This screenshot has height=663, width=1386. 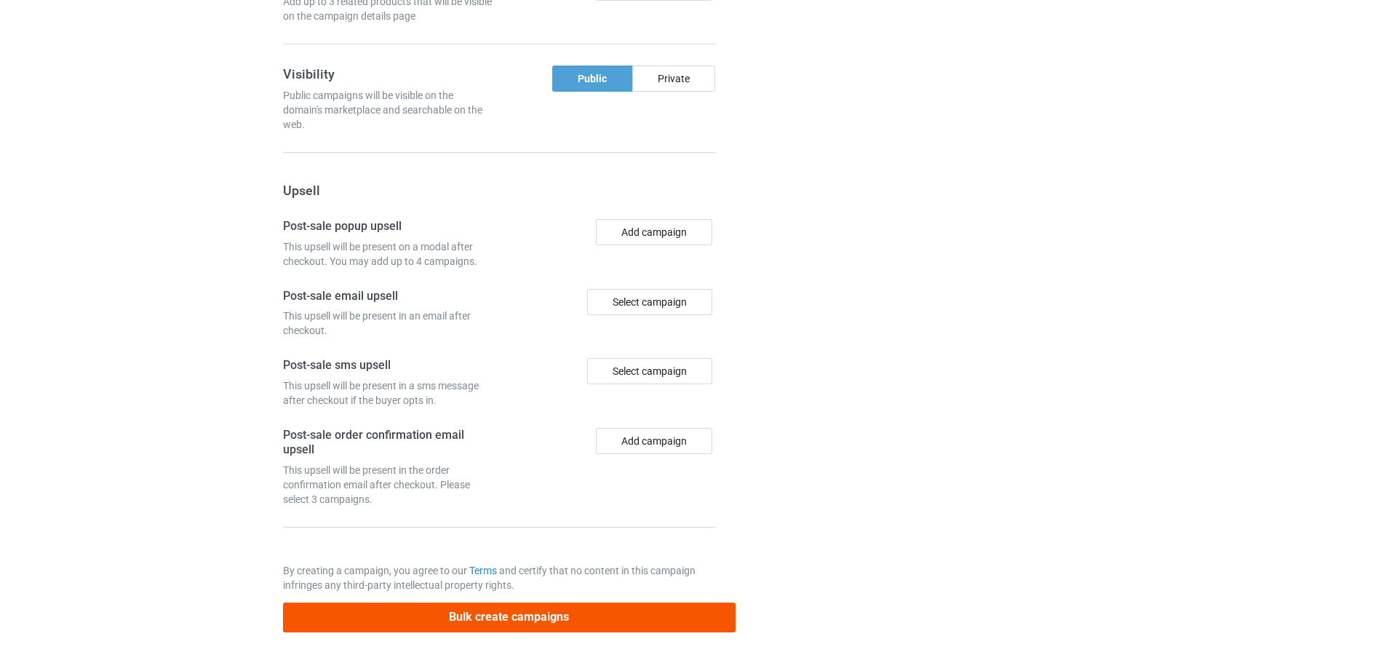 I want to click on h4: Post-sale sms upsell, so click(x=388, y=365).